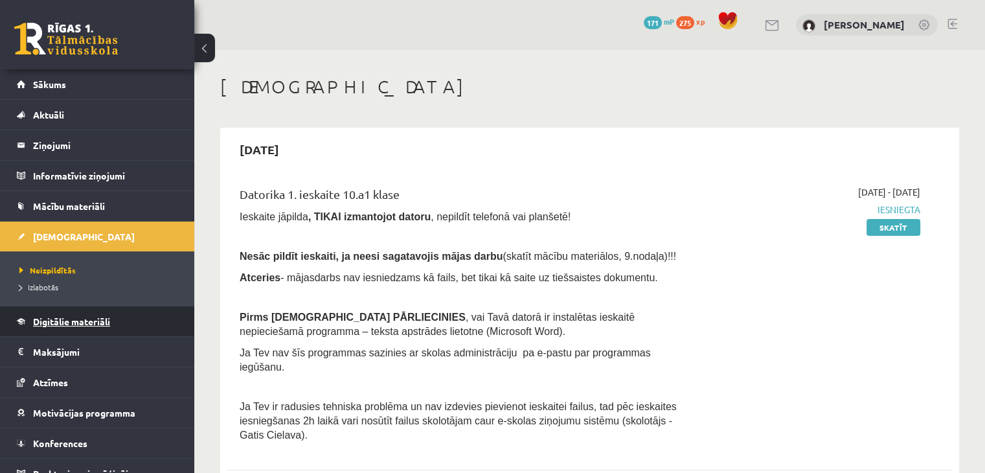 The image size is (985, 473). Describe the element at coordinates (458, 420) in the screenshot. I see `span: Ja Tev ir radusies tehniska problēma un nav izdevies pievienot ieskaitei failus, tad pēc ieskaite...` at that location.